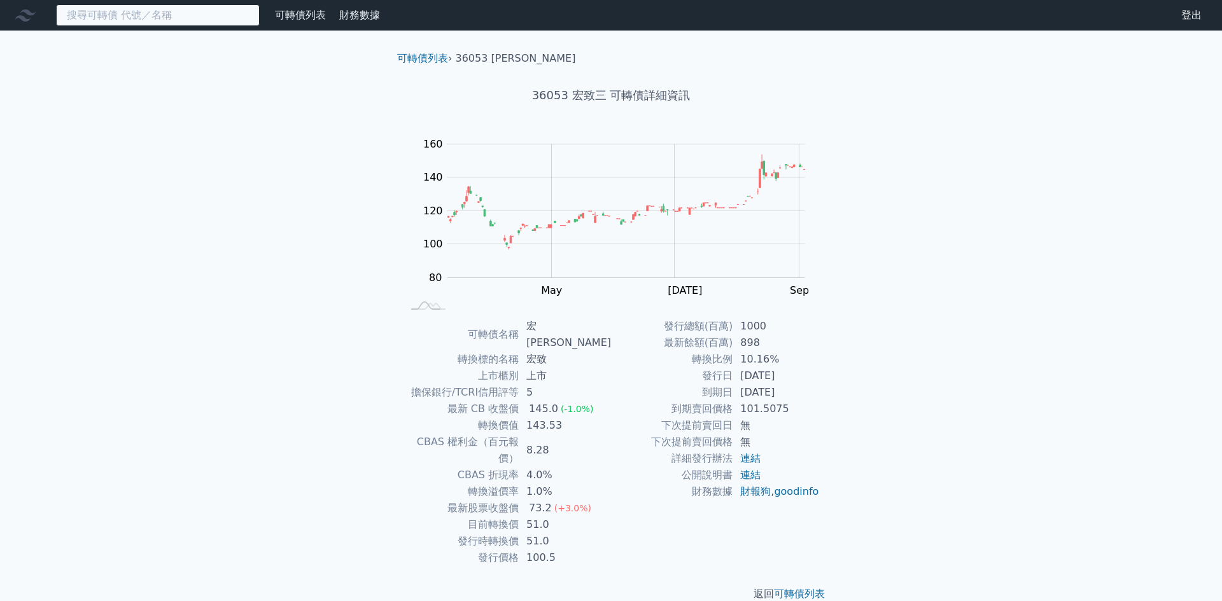 The image size is (1222, 601). Describe the element at coordinates (540, 508) in the screenshot. I see `div: 73.2` at that location.